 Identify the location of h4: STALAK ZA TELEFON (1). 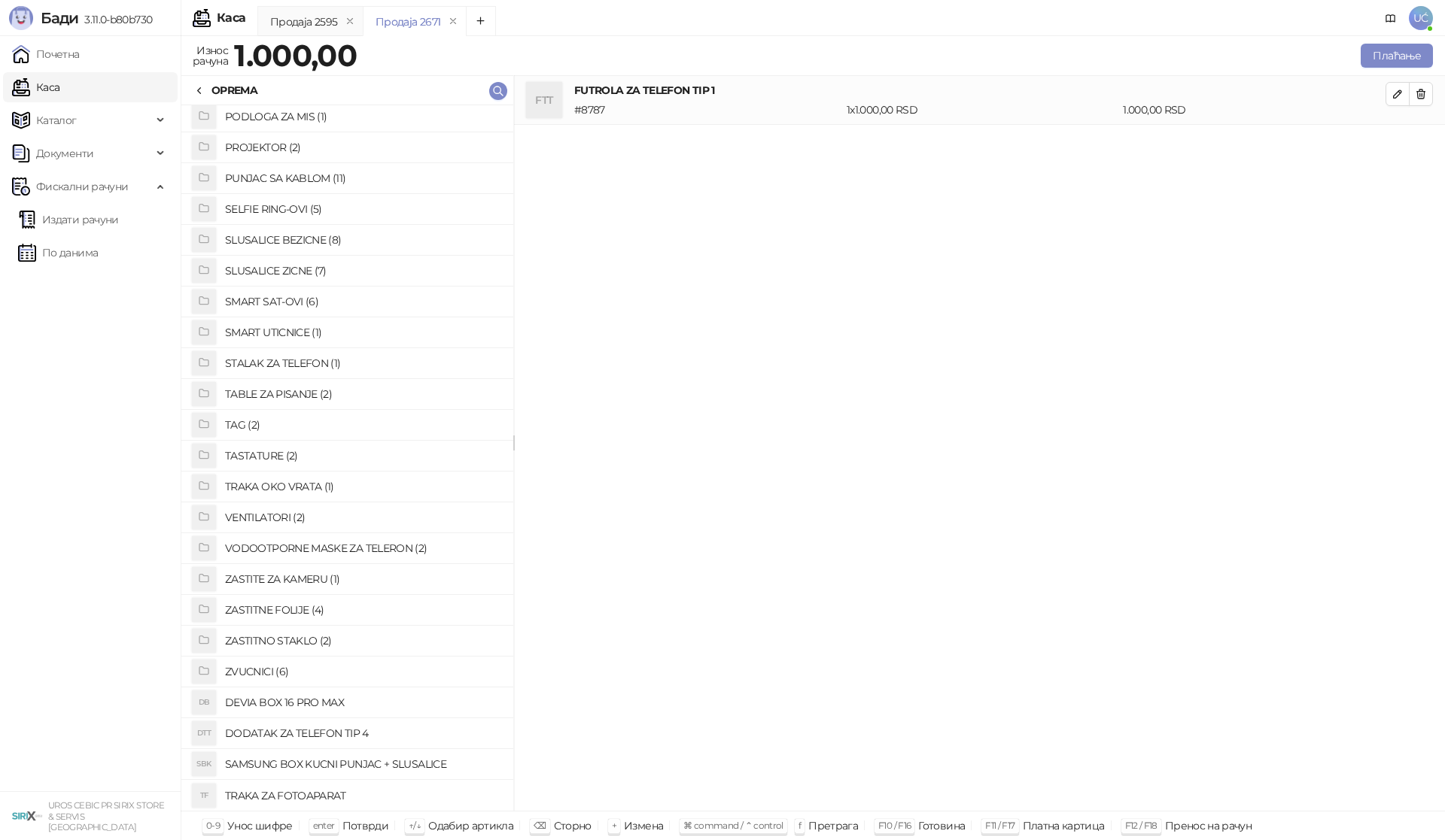
(363, 363).